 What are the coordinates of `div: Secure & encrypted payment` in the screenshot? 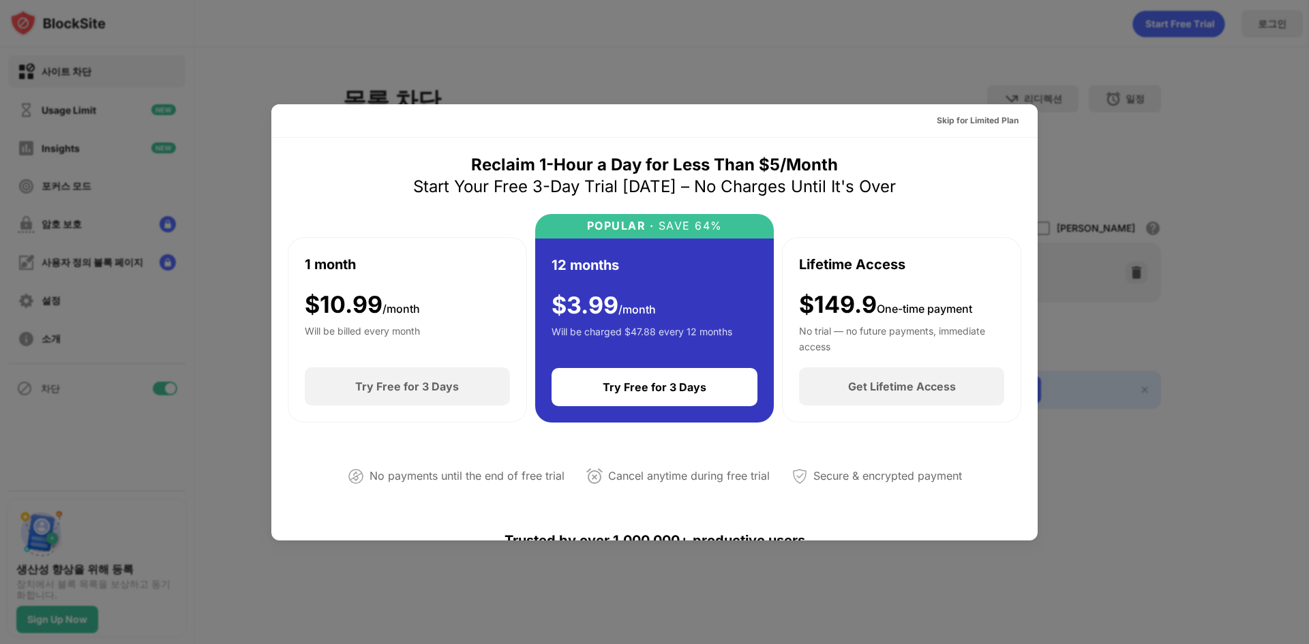 It's located at (888, 476).